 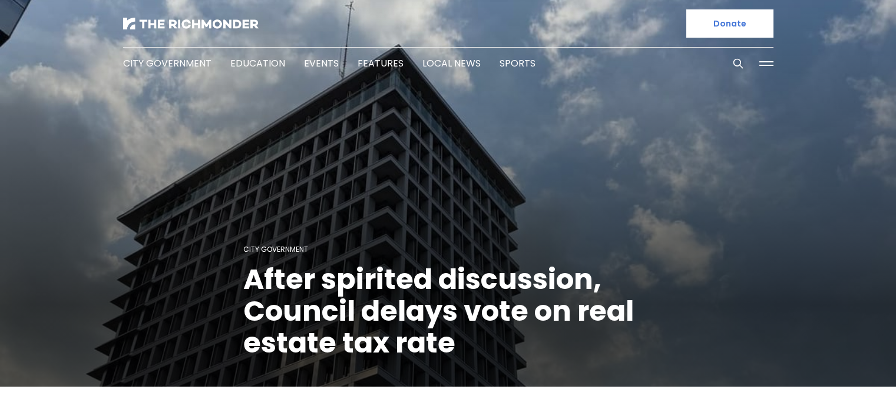 What do you see at coordinates (321, 63) in the screenshot?
I see `a: Events` at bounding box center [321, 63].